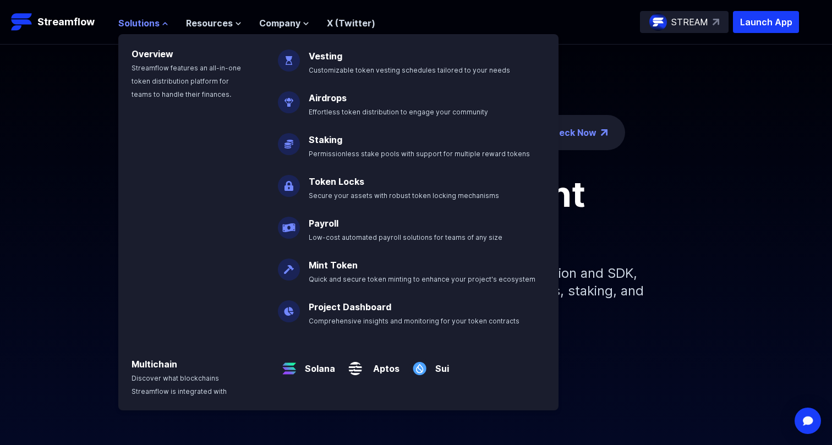 The image size is (832, 445). Describe the element at coordinates (716, 22) in the screenshot. I see `img: top-right-arrow.svg` at that location.